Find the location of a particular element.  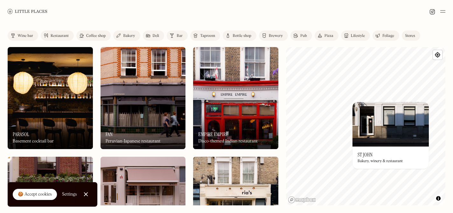

div: Lifestyle is located at coordinates (358, 36).